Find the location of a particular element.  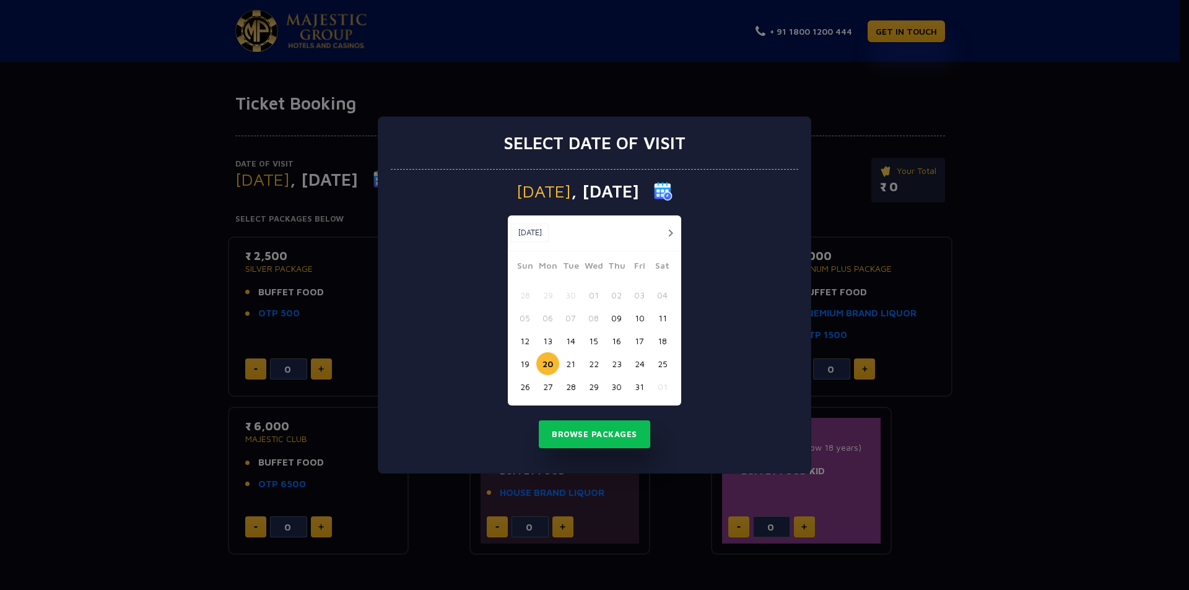

h3: Select date of visit is located at coordinates (595, 143).